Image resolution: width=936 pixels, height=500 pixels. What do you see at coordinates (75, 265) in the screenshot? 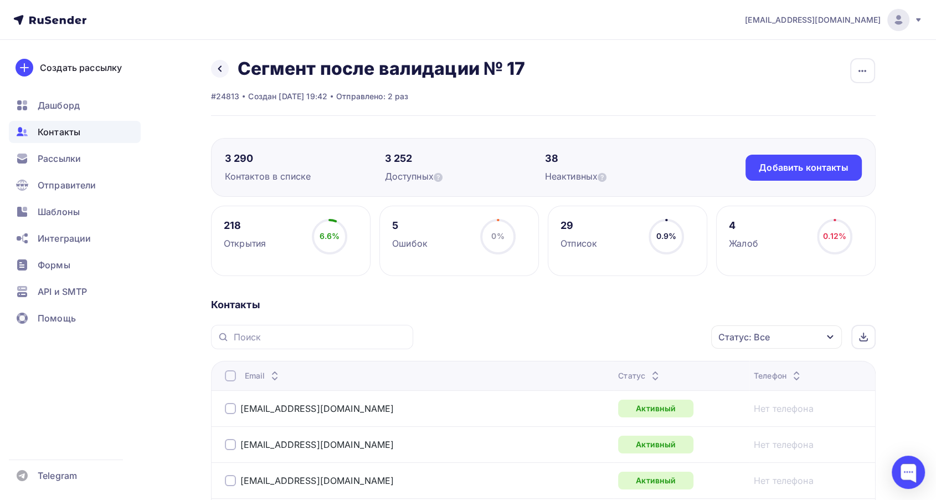
I see `a: Формы` at bounding box center [75, 265].